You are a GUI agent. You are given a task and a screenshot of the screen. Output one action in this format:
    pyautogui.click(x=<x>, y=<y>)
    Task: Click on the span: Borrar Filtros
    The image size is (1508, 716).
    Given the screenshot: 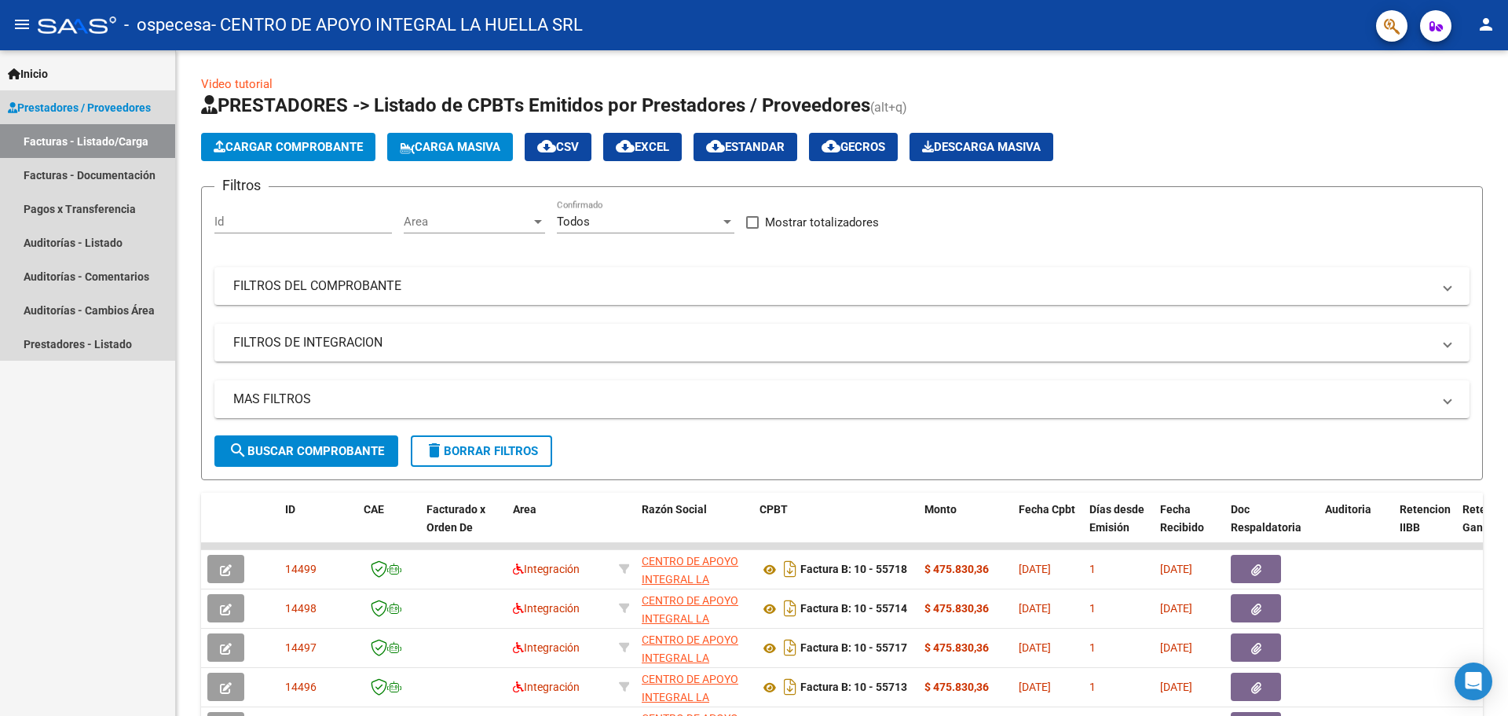 What is the action you would take?
    pyautogui.click(x=482, y=451)
    